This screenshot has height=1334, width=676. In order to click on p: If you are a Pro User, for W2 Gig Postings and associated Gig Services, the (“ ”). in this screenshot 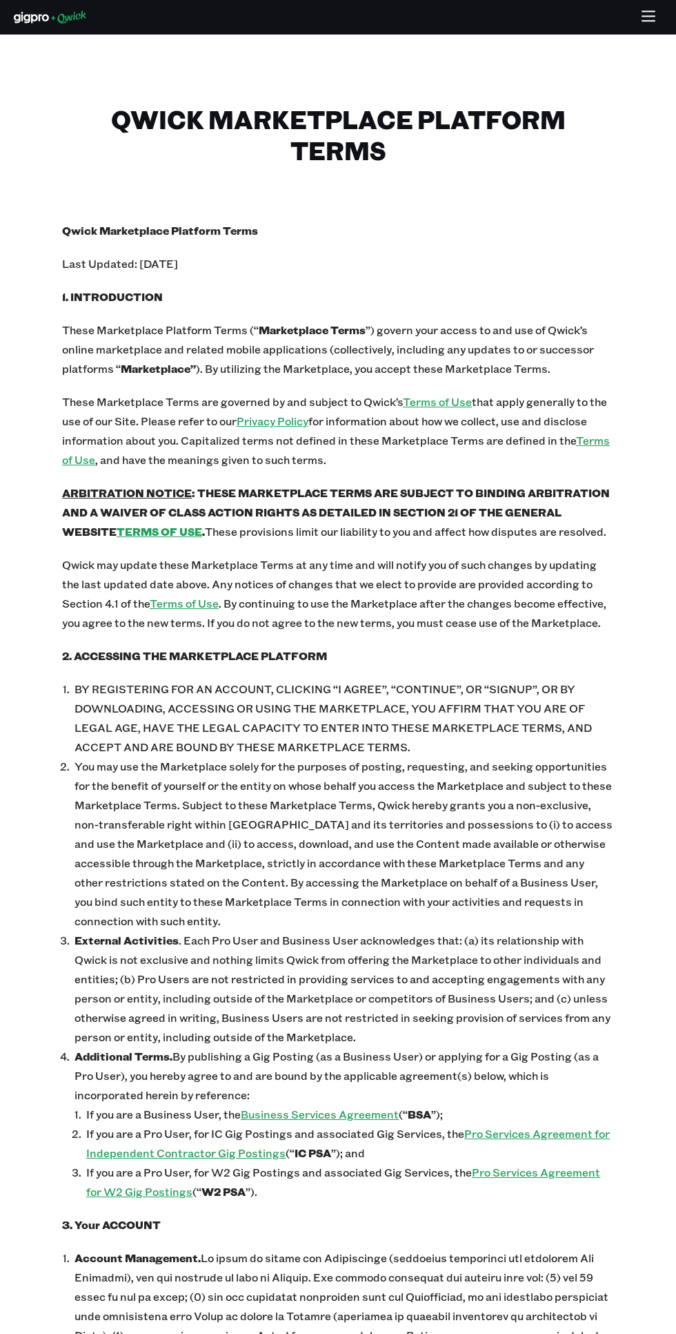, I will do `click(350, 1182)`.